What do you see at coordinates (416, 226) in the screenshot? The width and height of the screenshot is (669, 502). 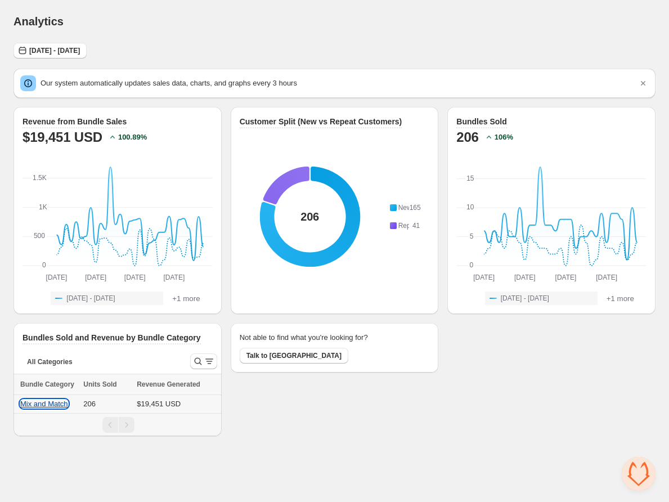 I see `span: 41` at bounding box center [416, 226].